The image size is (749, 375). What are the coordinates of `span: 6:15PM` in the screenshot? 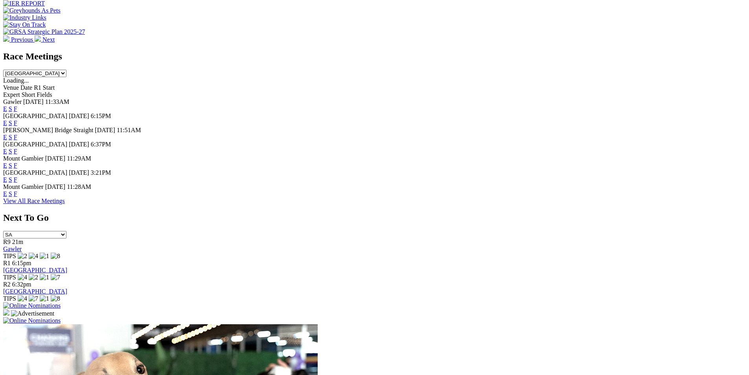 It's located at (101, 116).